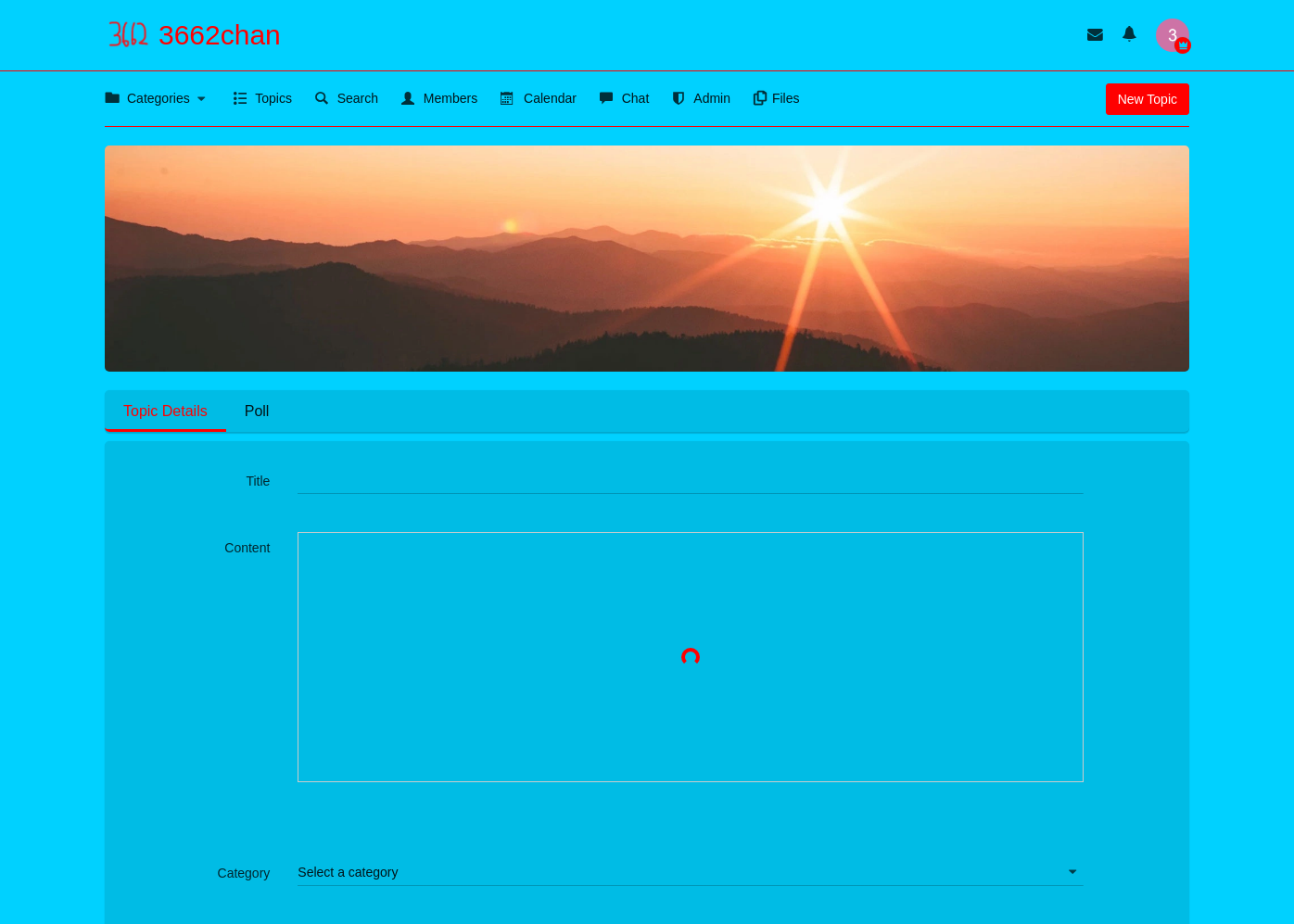 Image resolution: width=1294 pixels, height=924 pixels. What do you see at coordinates (211, 543) in the screenshot?
I see `label: Content` at bounding box center [211, 543].